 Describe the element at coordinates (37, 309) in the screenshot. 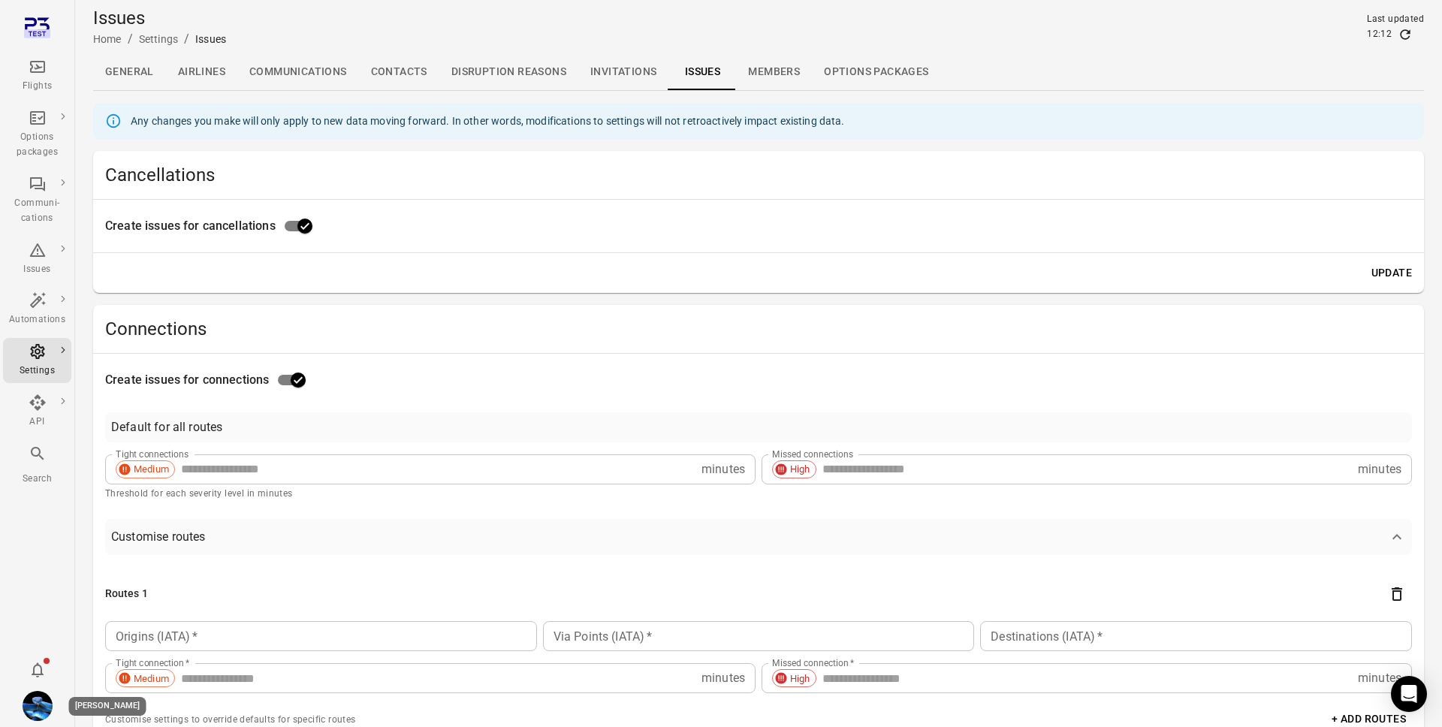

I see `a: Automations` at that location.